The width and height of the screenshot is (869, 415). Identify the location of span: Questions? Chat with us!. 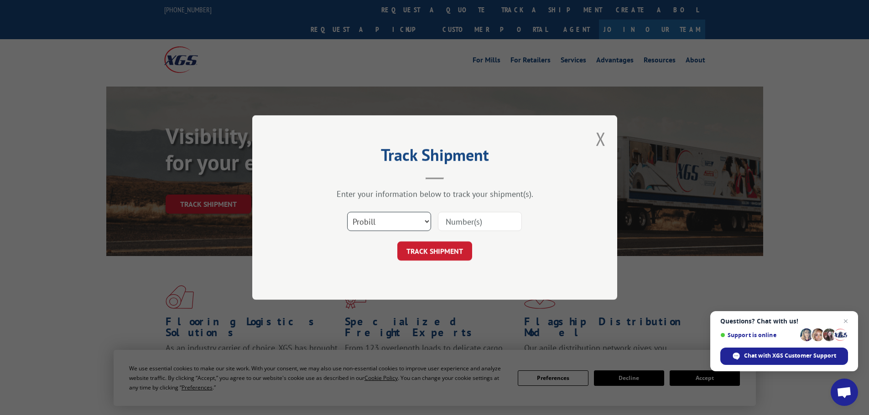
(784, 321).